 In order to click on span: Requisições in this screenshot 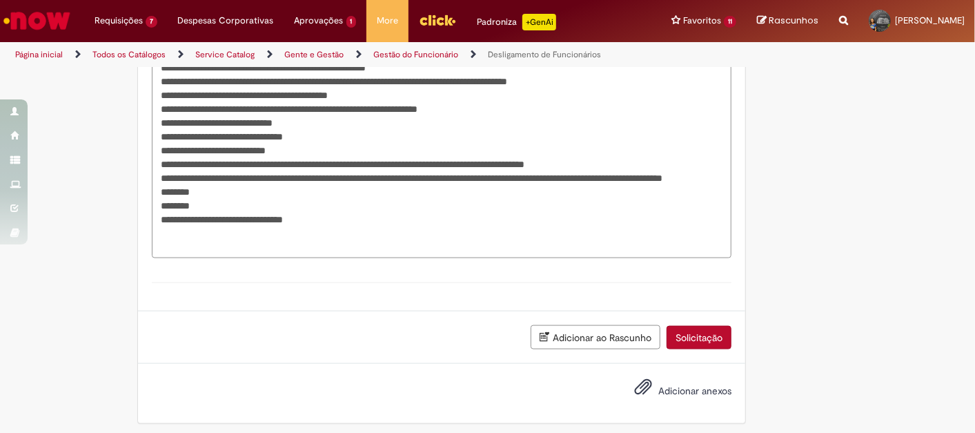, I will do `click(119, 21)`.